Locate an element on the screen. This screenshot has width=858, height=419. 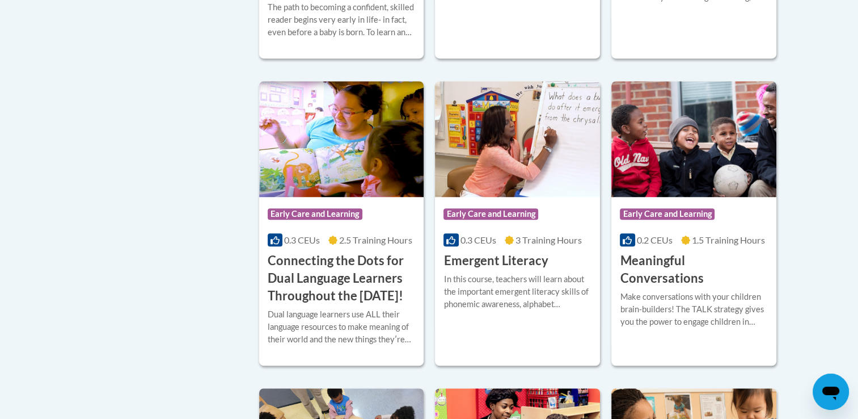
span: 0.2 CEUs is located at coordinates (655, 239).